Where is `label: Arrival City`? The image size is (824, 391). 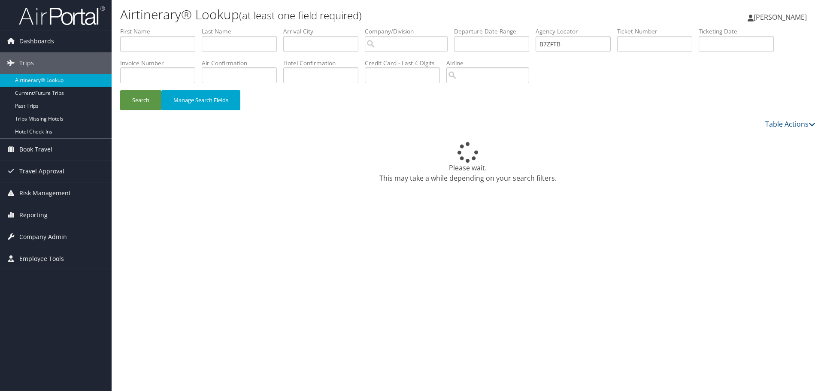 label: Arrival City is located at coordinates (324, 31).